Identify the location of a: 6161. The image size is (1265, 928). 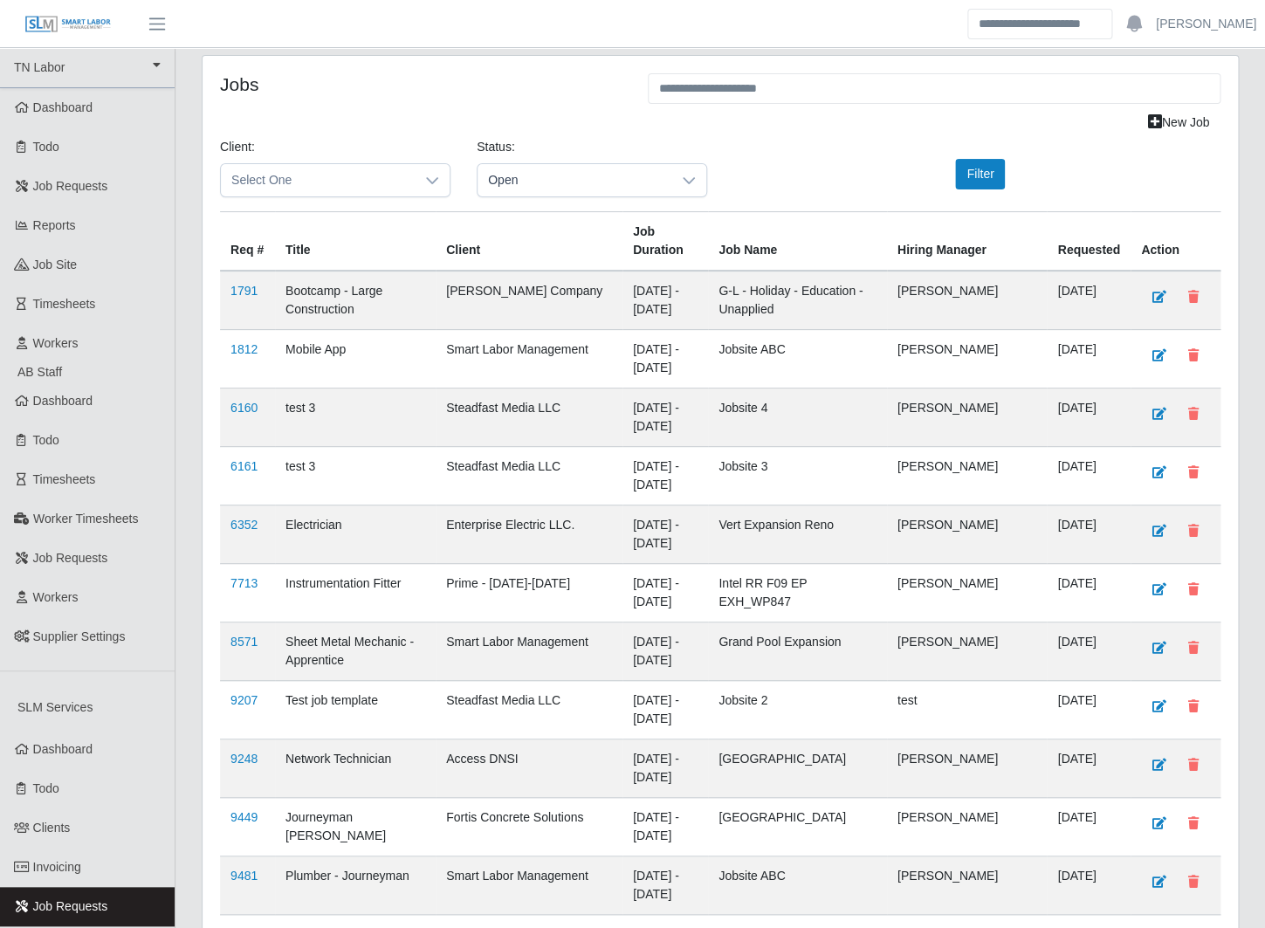
(244, 466).